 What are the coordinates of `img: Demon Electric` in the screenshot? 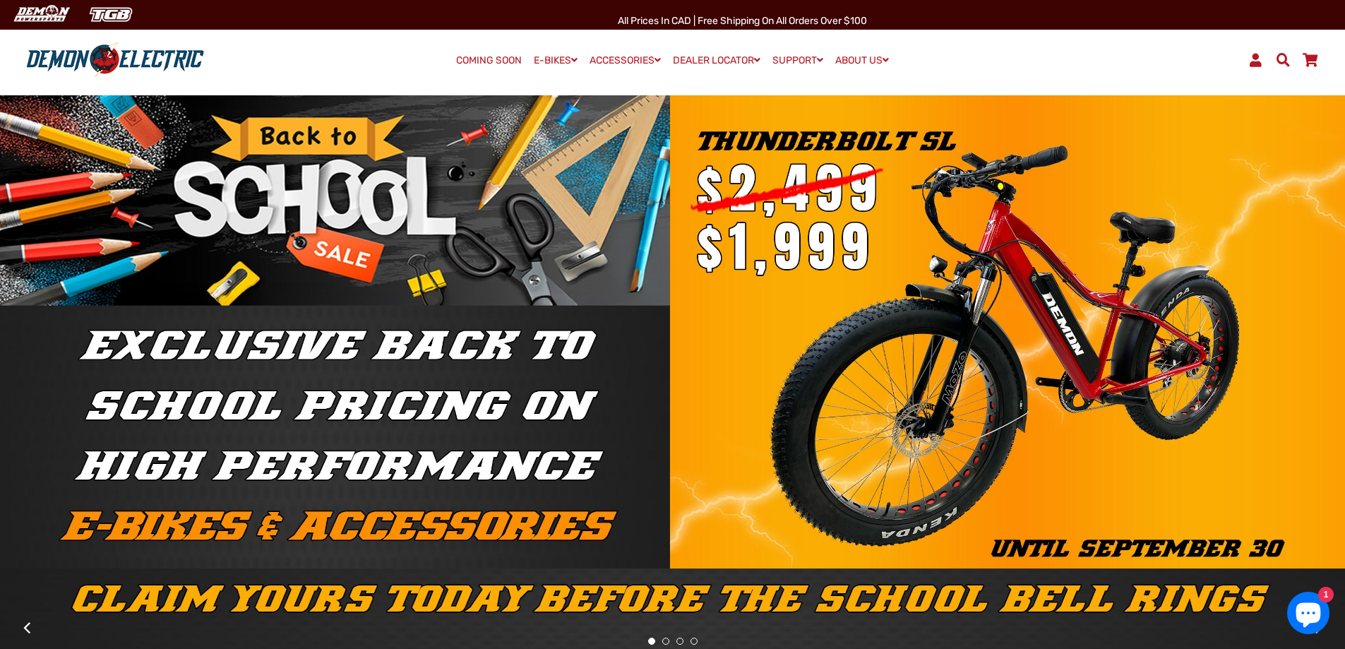 It's located at (41, 14).